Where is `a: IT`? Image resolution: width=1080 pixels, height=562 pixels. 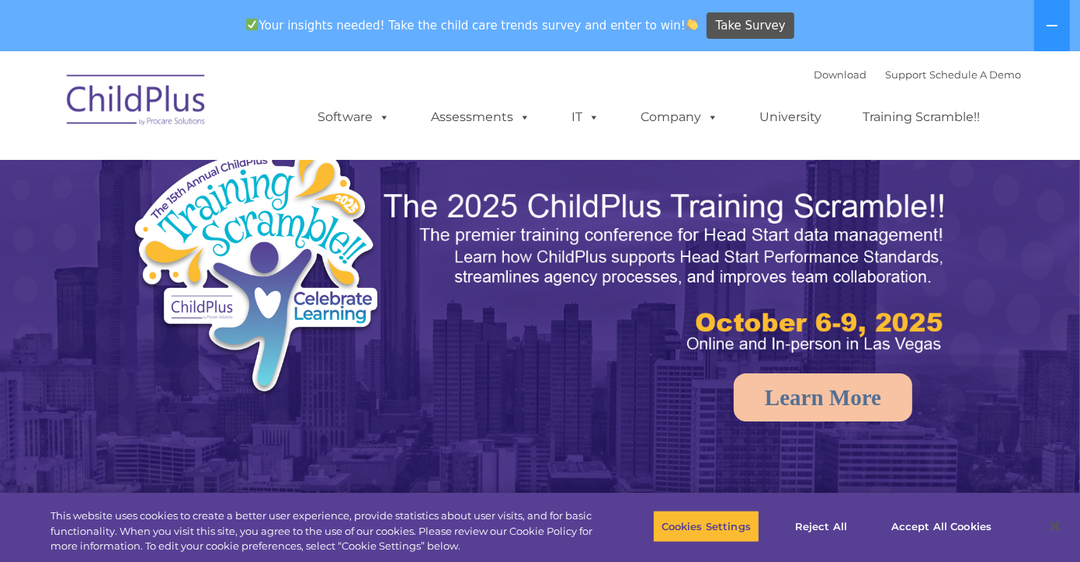
a: IT is located at coordinates (586, 117).